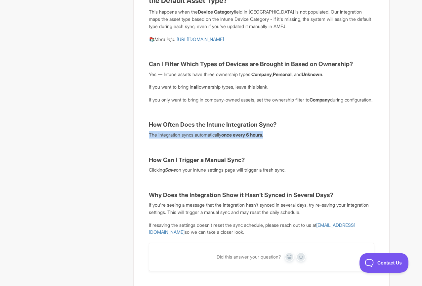  What do you see at coordinates (261, 209) in the screenshot?
I see `p: If you're seeing a message that the integration hasn't synced in several days, try re-saving your...` at bounding box center [261, 209].